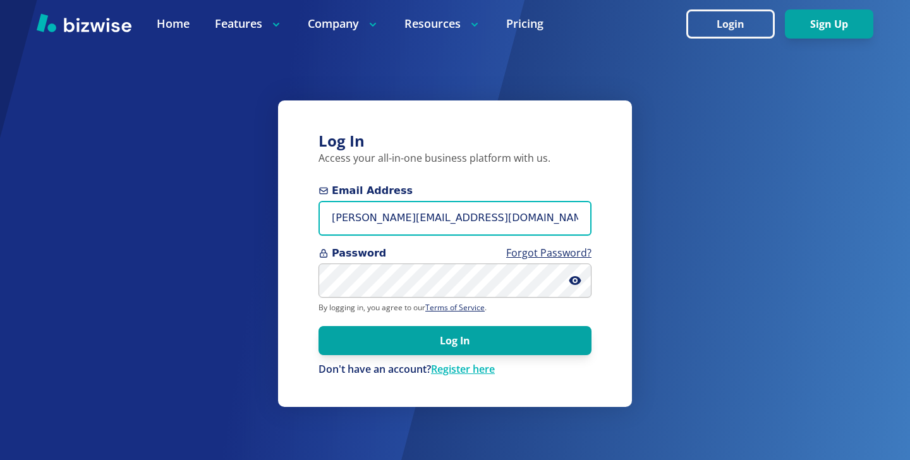 This screenshot has width=910, height=460. I want to click on span: Password, so click(455, 253).